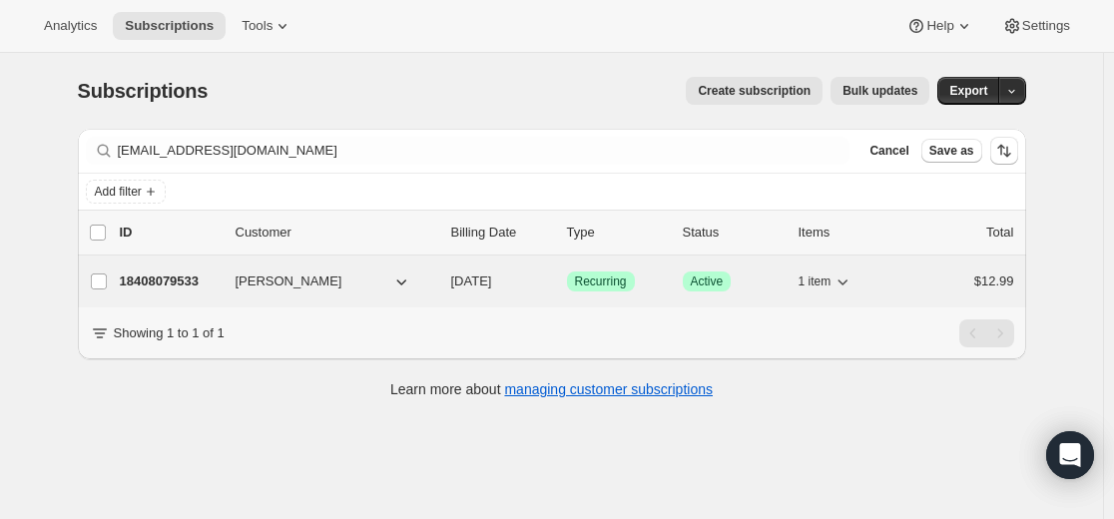 This screenshot has height=519, width=1114. What do you see at coordinates (617, 232) in the screenshot?
I see `div: Type` at bounding box center [617, 232].